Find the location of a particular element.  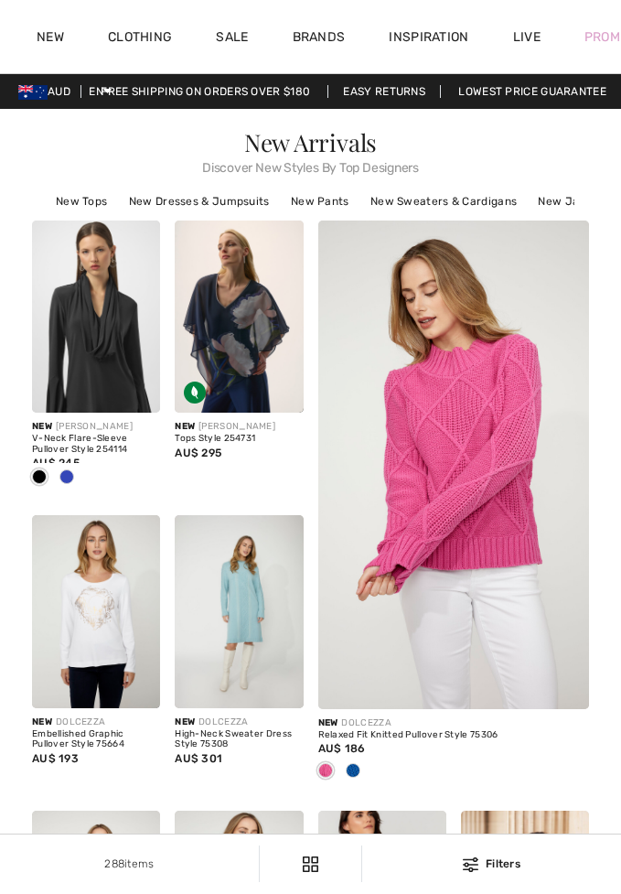

a: New Pants is located at coordinates (320, 201).